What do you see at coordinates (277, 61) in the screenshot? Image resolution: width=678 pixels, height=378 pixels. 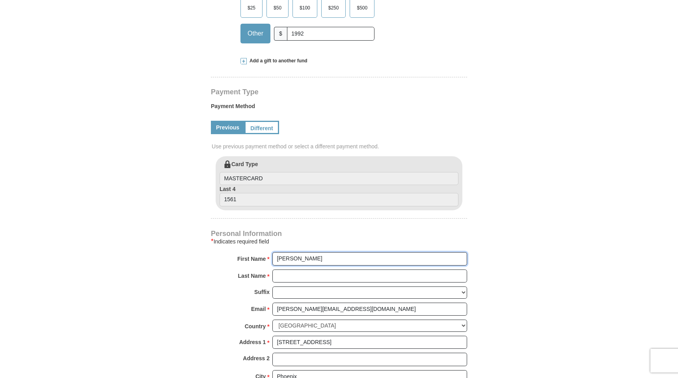 I see `span: Add a gift to another fund` at bounding box center [277, 61].